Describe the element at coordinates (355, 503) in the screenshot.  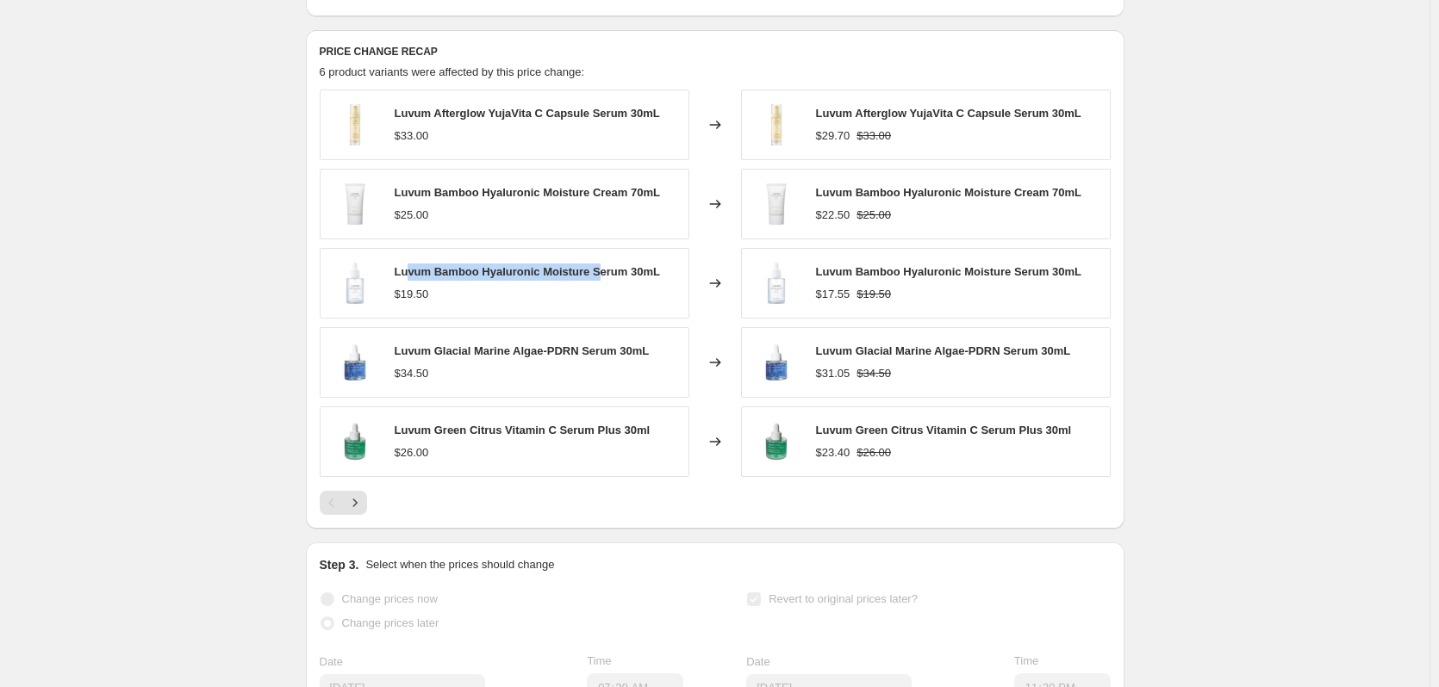
I see `button: Next` at that location.